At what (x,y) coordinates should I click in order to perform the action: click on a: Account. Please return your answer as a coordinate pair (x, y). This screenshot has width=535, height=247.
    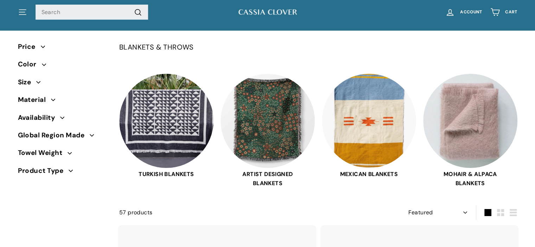
    Looking at the image, I should click on (464, 12).